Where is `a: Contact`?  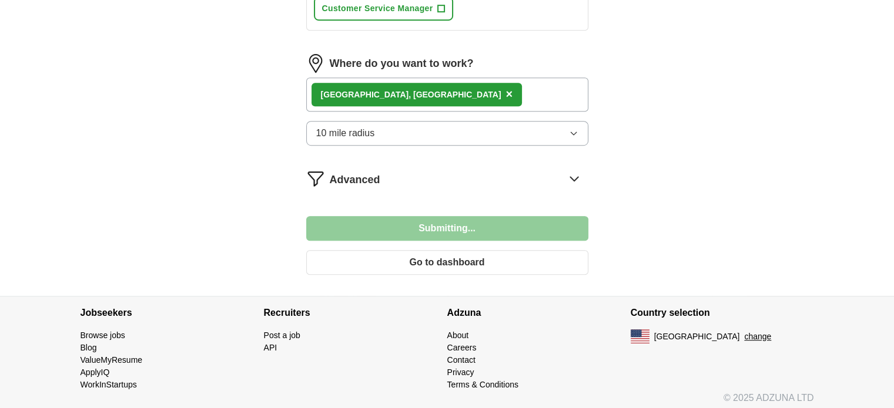
a: Contact is located at coordinates (461, 360).